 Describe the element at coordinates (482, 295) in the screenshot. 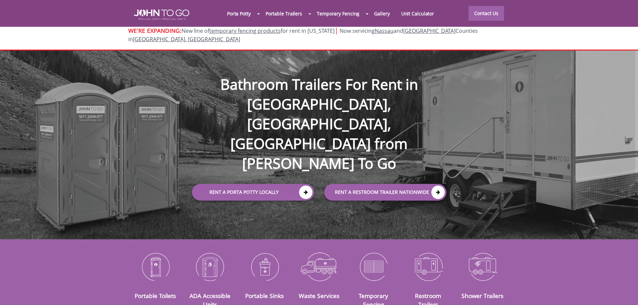

I see `a: Shower Trailers` at that location.